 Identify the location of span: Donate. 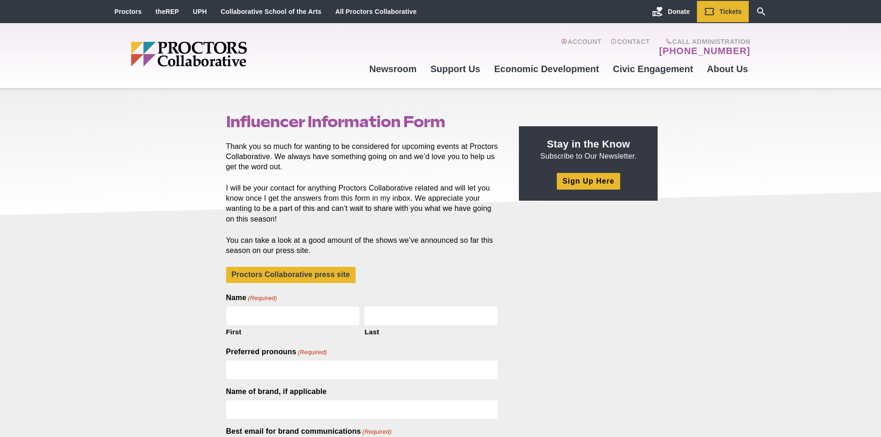
(679, 12).